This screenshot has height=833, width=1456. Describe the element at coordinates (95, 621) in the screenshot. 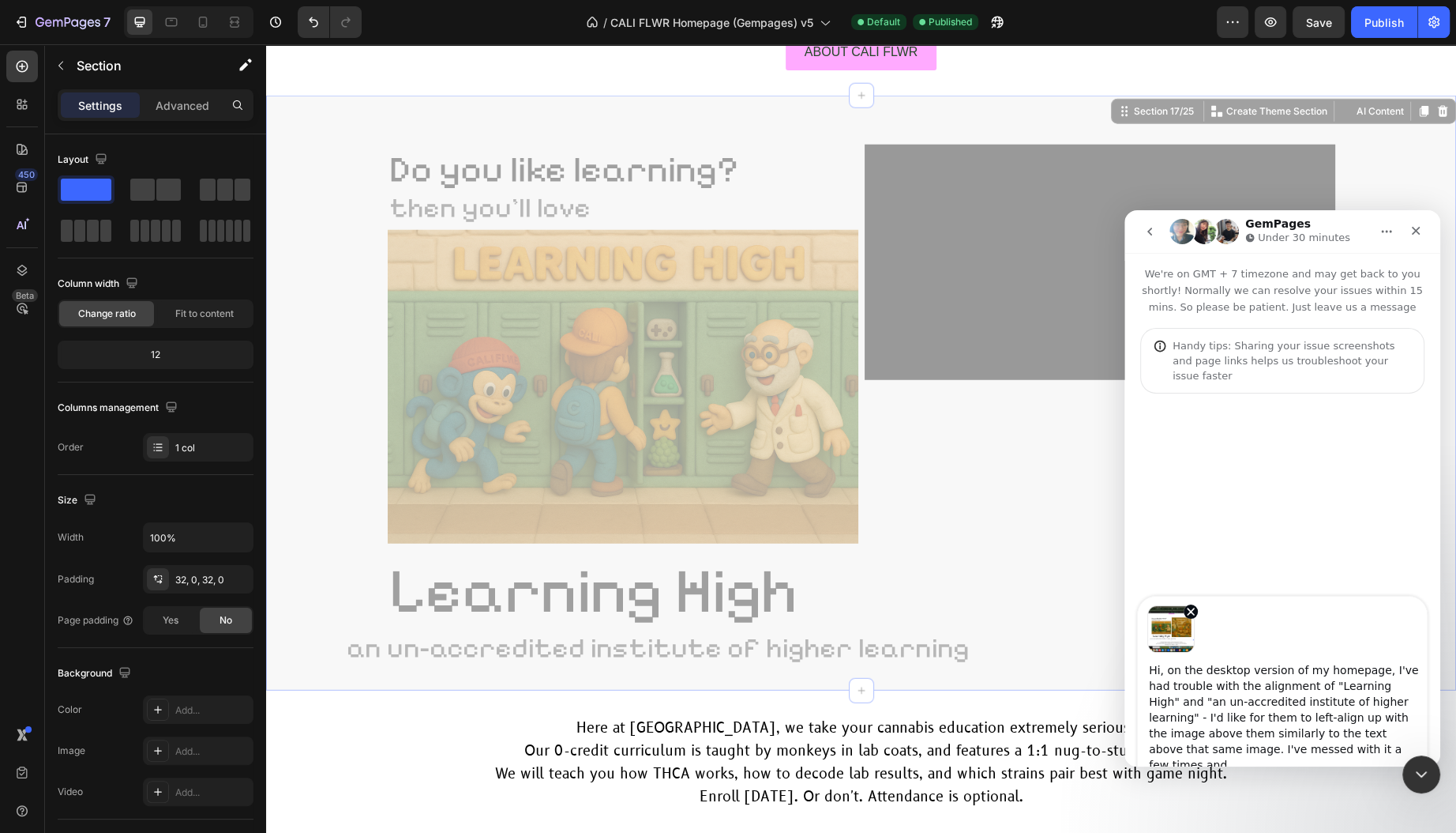

I see `div: Page padding` at that location.